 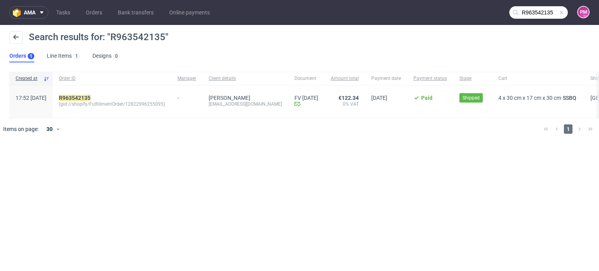 What do you see at coordinates (112, 78) in the screenshot?
I see `span: Order ID` at bounding box center [112, 78].